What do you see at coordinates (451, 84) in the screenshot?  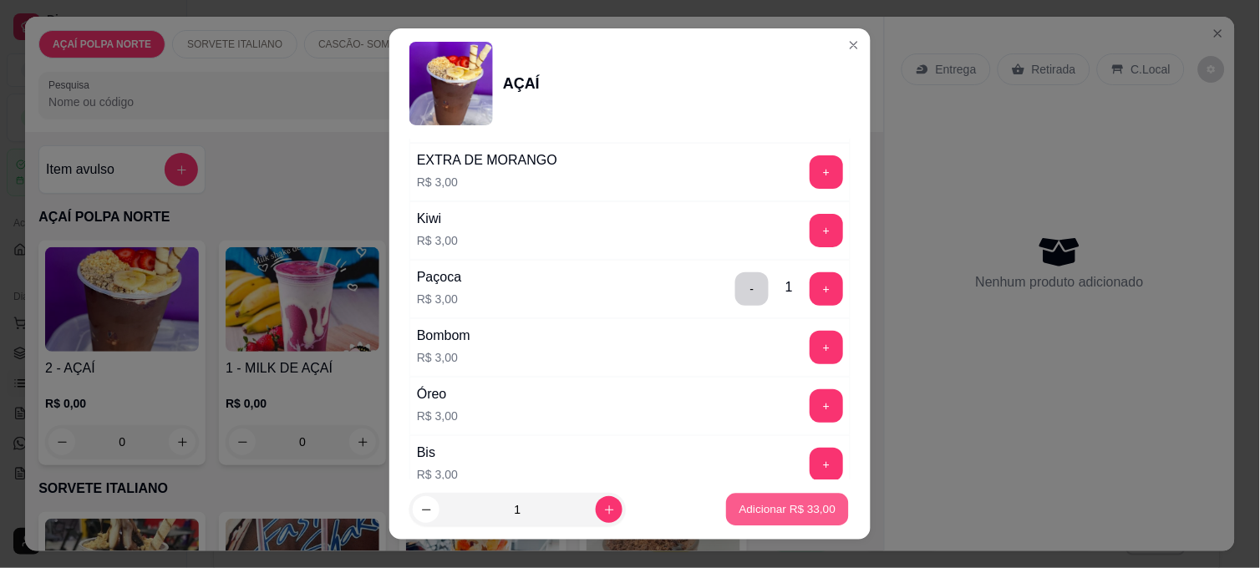 I see `img: product-image` at bounding box center [451, 84].